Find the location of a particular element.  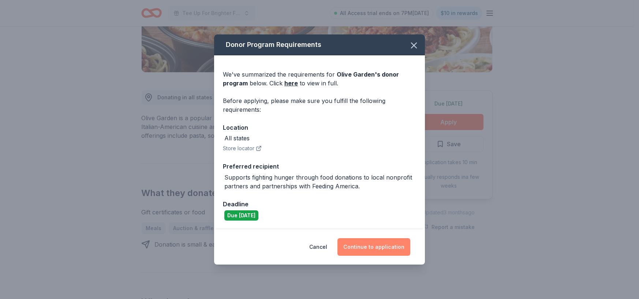

div: Before applying, please make sure you fulfill the following requirements: is located at coordinates (319, 105).